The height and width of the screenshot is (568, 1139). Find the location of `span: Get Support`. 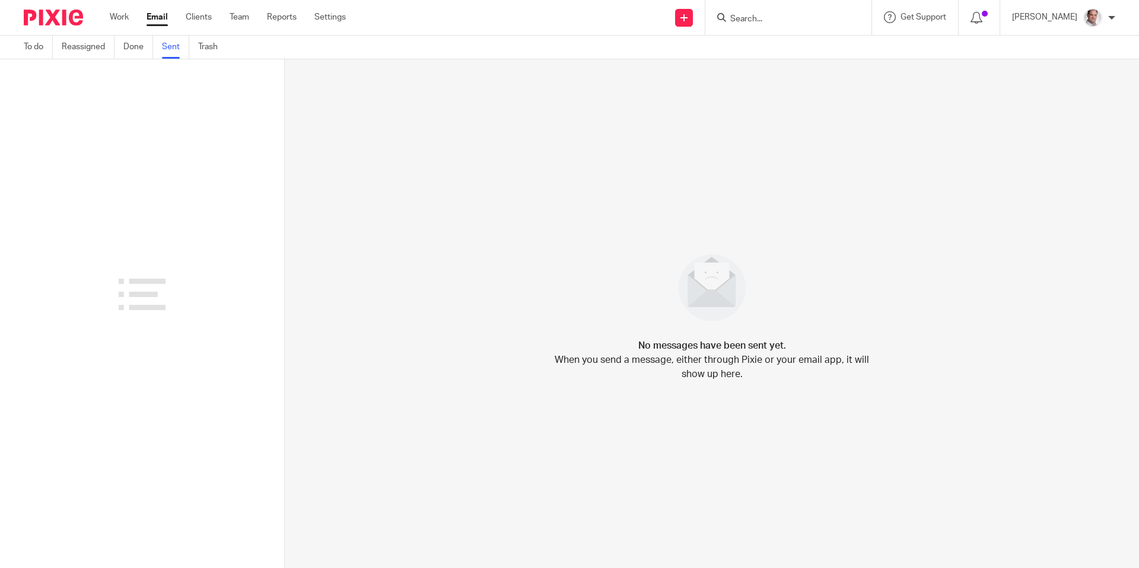

span: Get Support is located at coordinates (923, 17).